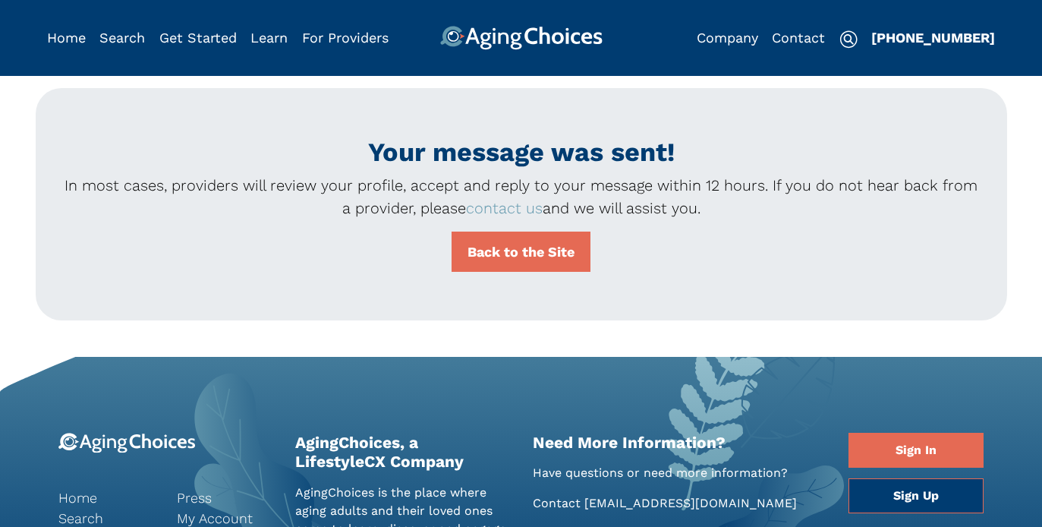 This screenshot has width=1042, height=527. What do you see at coordinates (122, 37) in the screenshot?
I see `a: Search` at bounding box center [122, 37].